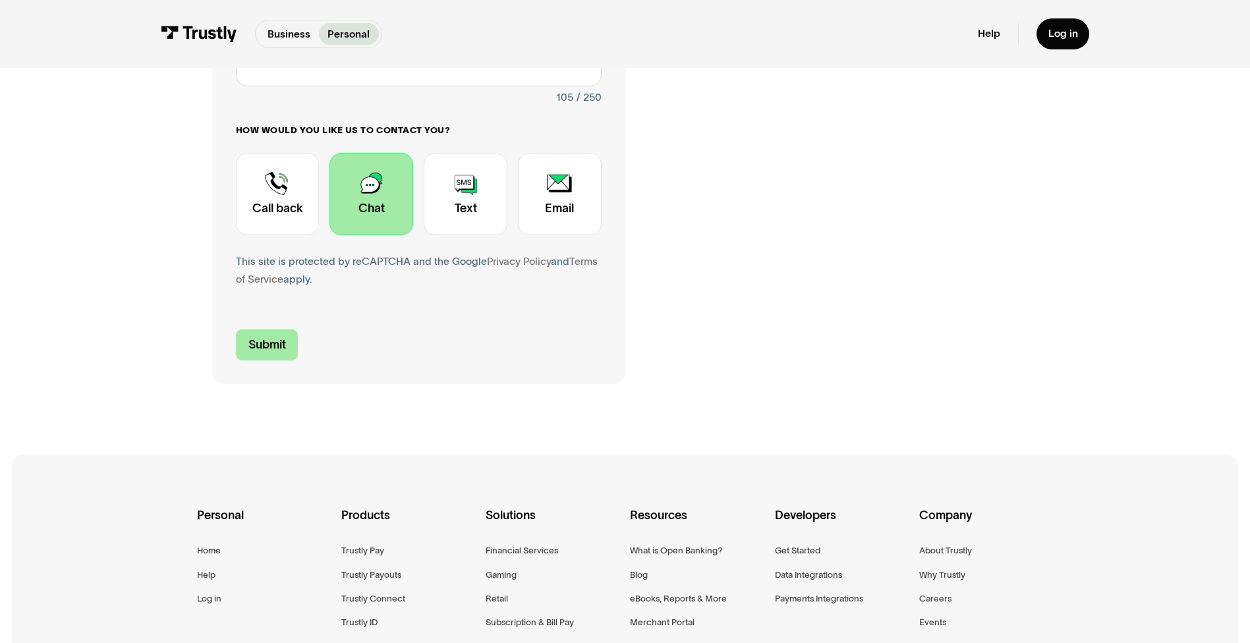 This screenshot has width=1250, height=643. Describe the element at coordinates (676, 550) in the screenshot. I see `a: What is Open Banking?` at that location.